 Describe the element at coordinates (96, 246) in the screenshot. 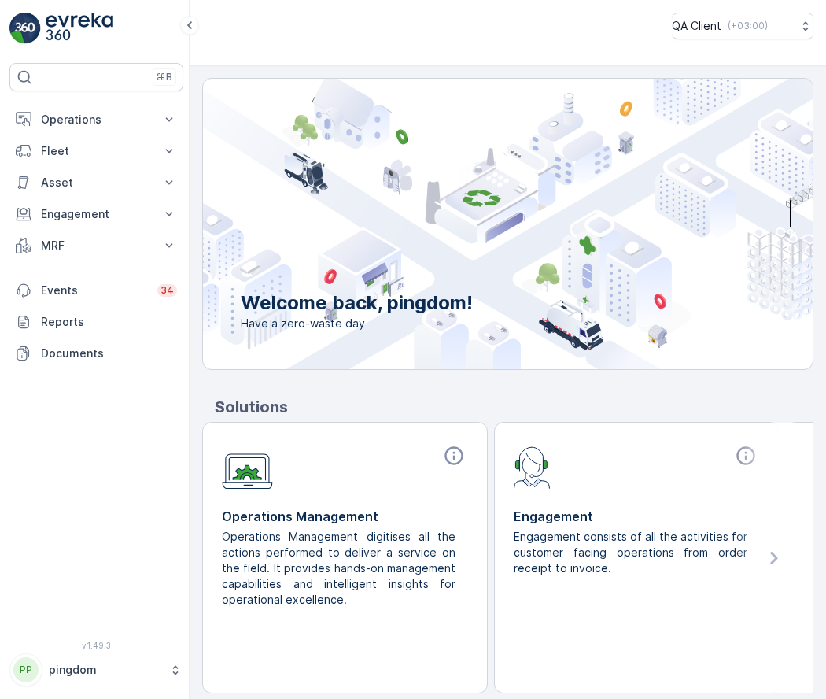

I see `button: MRF` at that location.